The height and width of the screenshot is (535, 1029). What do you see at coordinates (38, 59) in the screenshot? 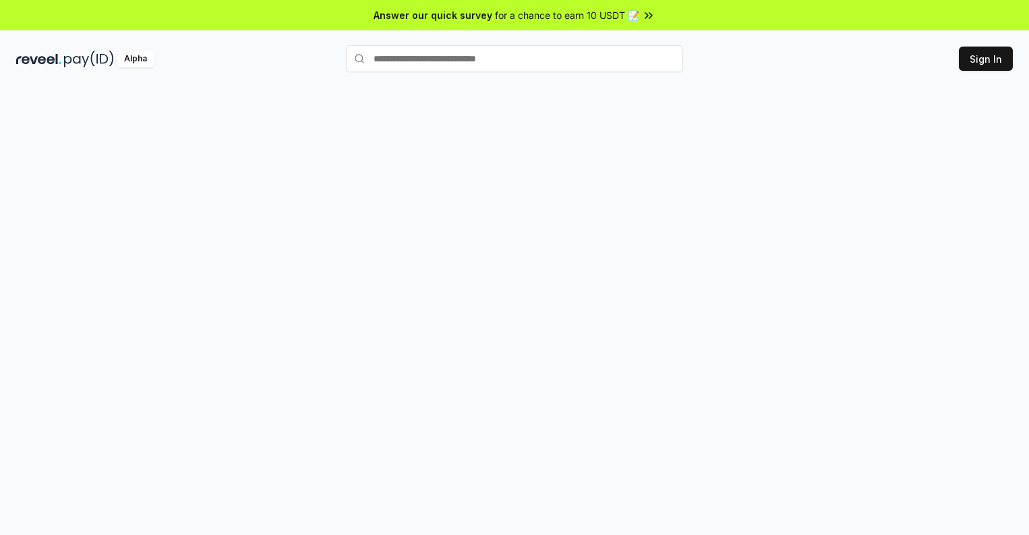
I see `img: reveel_dark` at bounding box center [38, 59].